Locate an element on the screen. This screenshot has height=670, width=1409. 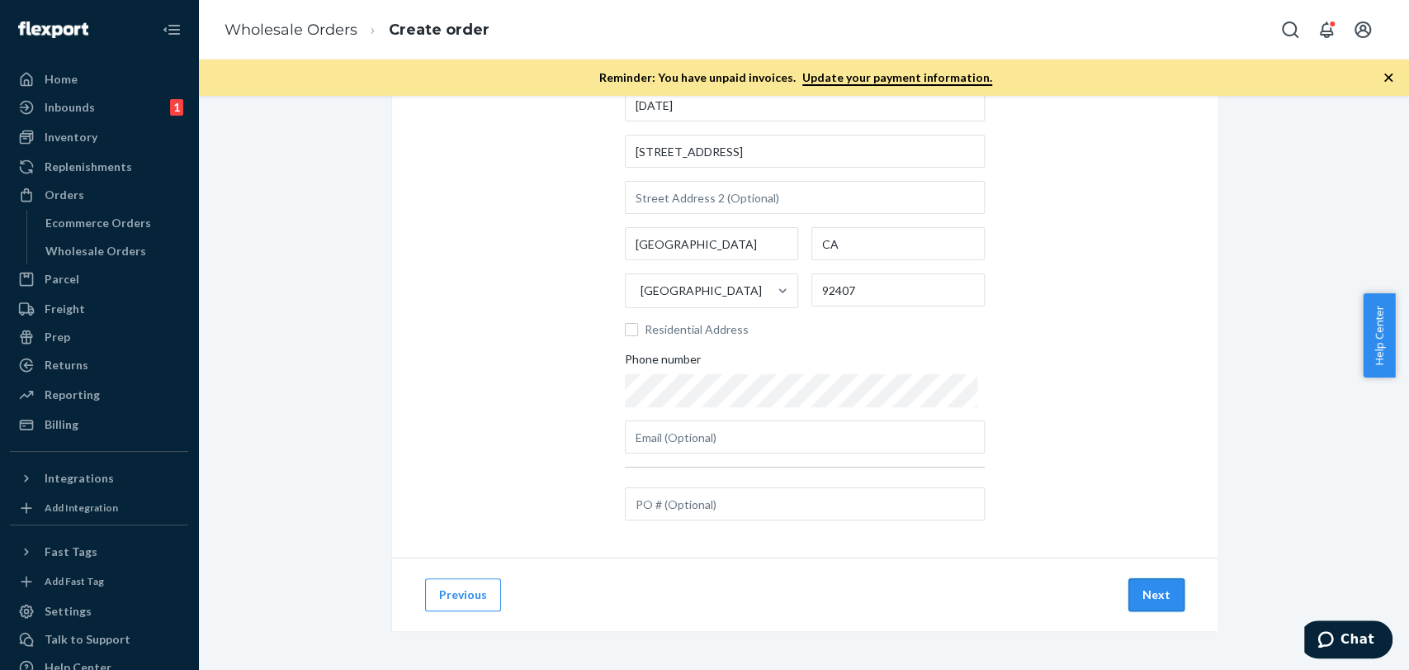
input: State is located at coordinates (898, 244).